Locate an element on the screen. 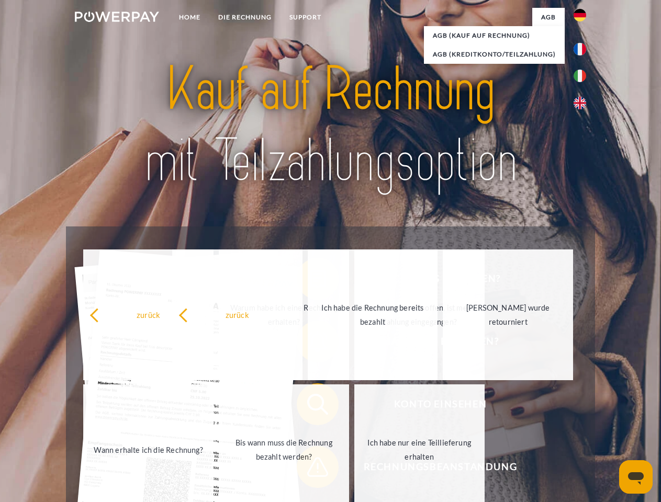  a: DIE RECHNUNG is located at coordinates (245, 17).